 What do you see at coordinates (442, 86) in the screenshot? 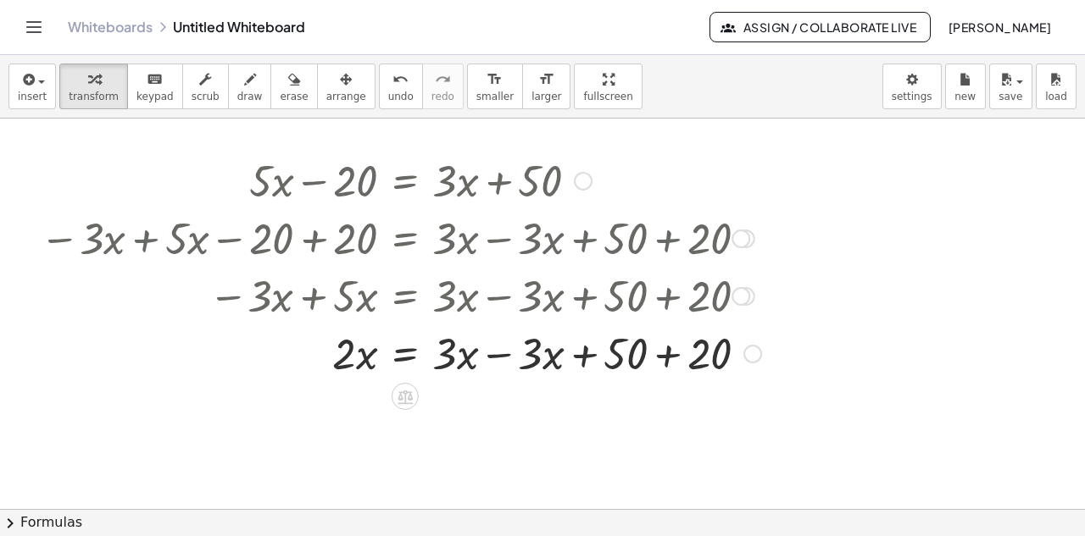
I see `button: redoredo` at bounding box center [442, 86].